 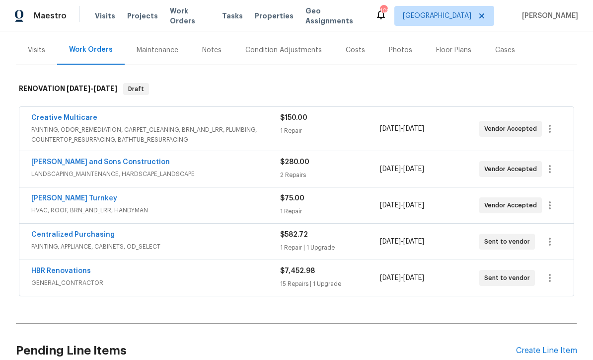 What do you see at coordinates (284, 50) in the screenshot?
I see `div: Condition Adjustments` at bounding box center [284, 50].